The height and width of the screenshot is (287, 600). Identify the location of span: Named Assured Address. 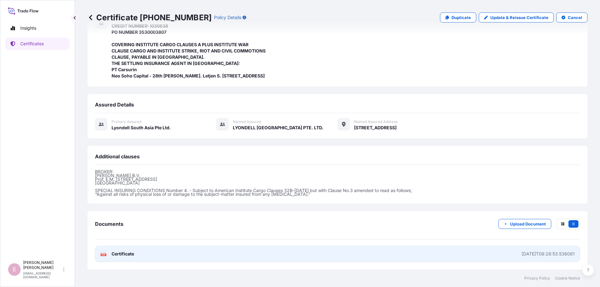
(375, 122).